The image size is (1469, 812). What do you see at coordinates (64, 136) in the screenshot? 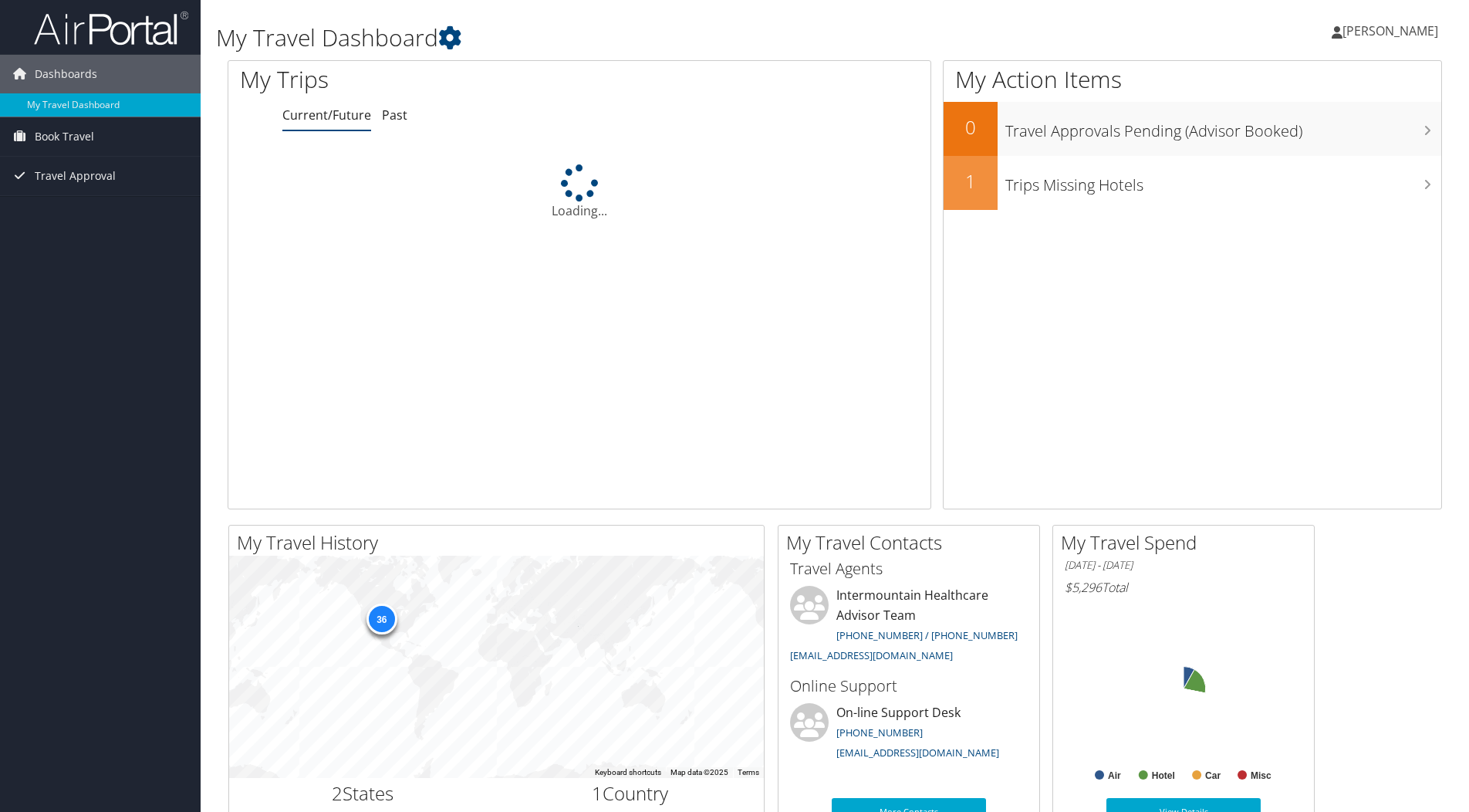
I see `span: Book Travel` at bounding box center [64, 136].